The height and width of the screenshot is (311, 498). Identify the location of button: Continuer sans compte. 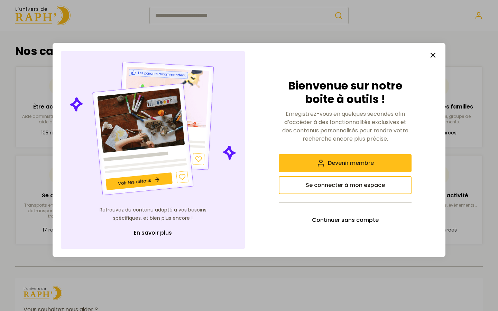
(345, 220).